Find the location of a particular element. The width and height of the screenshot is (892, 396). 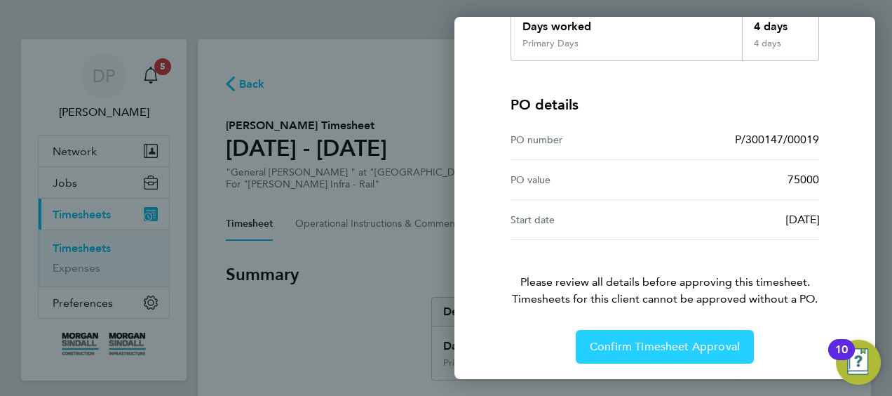

span: P/300147/00019 is located at coordinates (777, 139).